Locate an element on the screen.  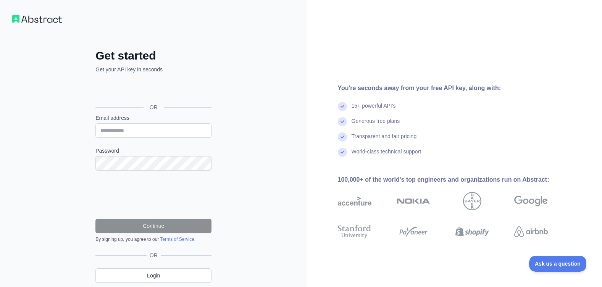
div: Transparent and fair pricing is located at coordinates (384, 140).